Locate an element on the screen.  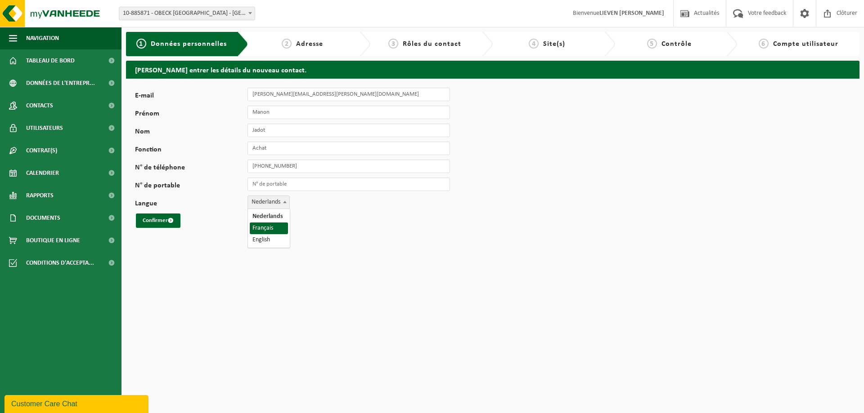
span: 3 is located at coordinates (393, 44).